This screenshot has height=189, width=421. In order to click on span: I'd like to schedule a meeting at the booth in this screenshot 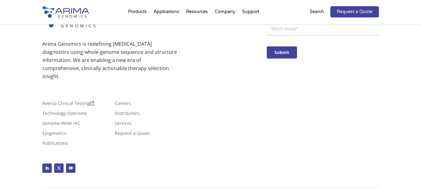, I will do `click(52, 115)`.